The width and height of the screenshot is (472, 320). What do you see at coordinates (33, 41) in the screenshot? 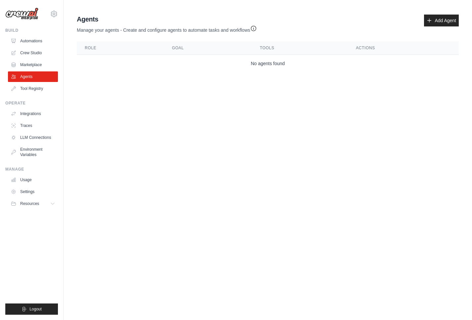
I see `a: Automations` at bounding box center [33, 41].